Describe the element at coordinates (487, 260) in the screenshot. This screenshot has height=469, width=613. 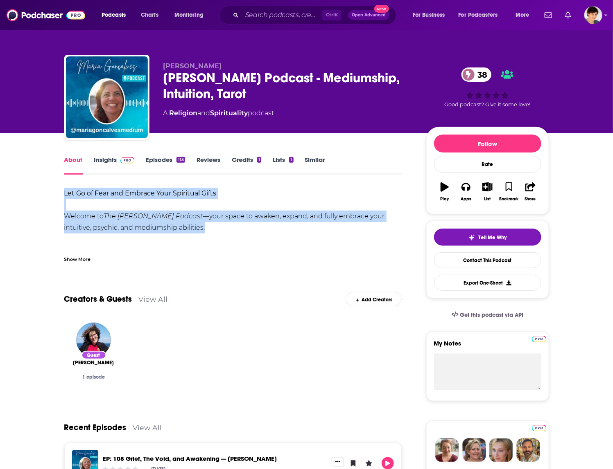
I see `a: Contact This Podcast` at that location.